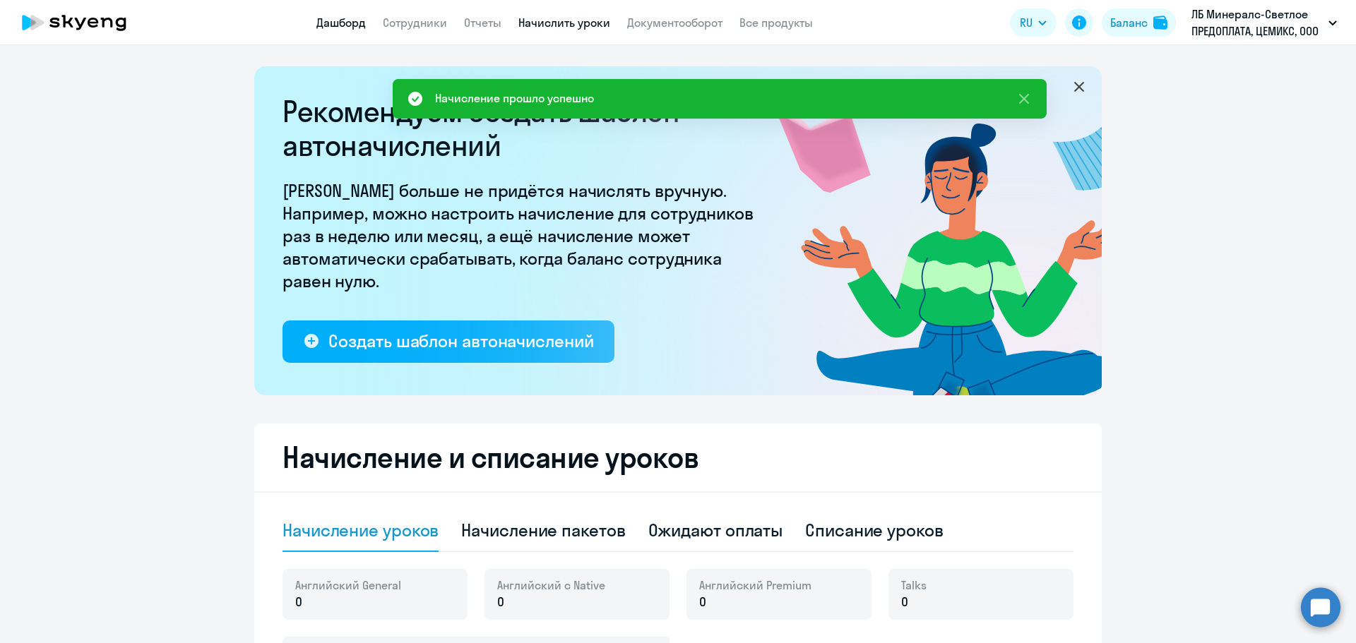 Image resolution: width=1356 pixels, height=643 pixels. I want to click on a: Все продукты, so click(776, 23).